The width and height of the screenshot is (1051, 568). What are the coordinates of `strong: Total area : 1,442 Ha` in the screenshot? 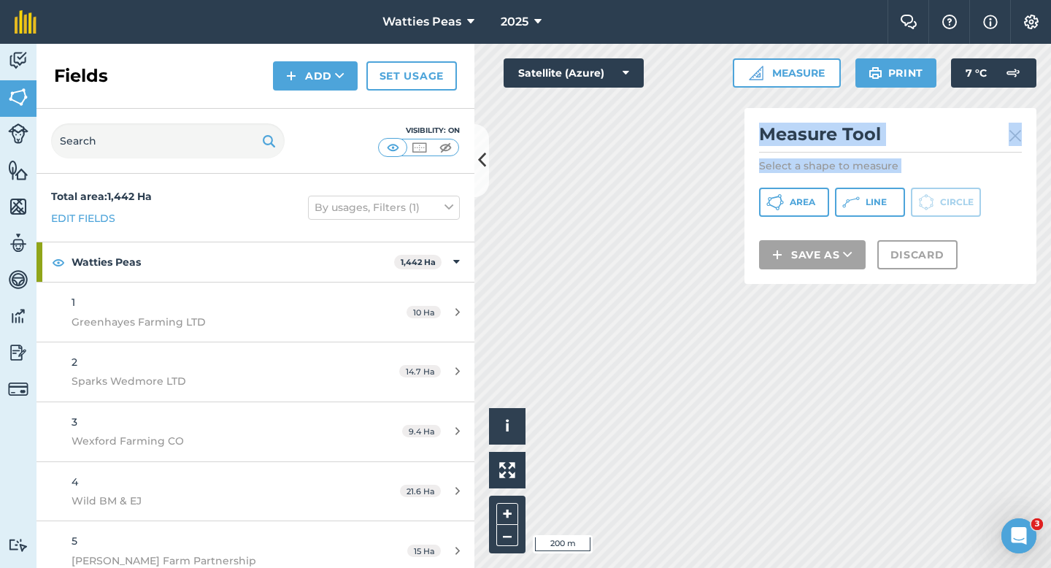 It's located at (101, 196).